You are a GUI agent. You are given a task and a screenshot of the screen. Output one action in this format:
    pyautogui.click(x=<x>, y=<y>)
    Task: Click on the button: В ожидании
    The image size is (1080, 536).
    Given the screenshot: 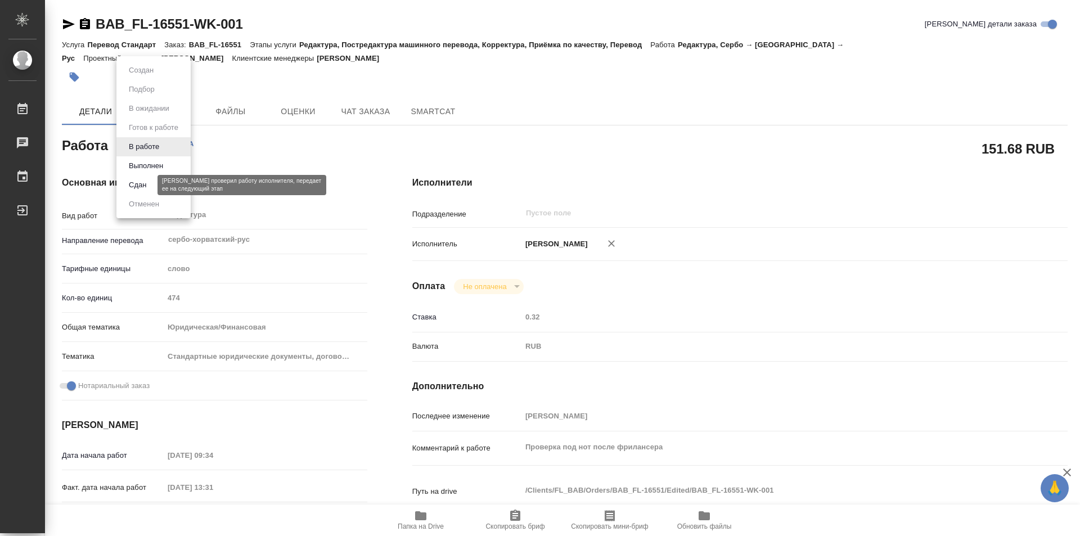 What is the action you would take?
    pyautogui.click(x=149, y=109)
    